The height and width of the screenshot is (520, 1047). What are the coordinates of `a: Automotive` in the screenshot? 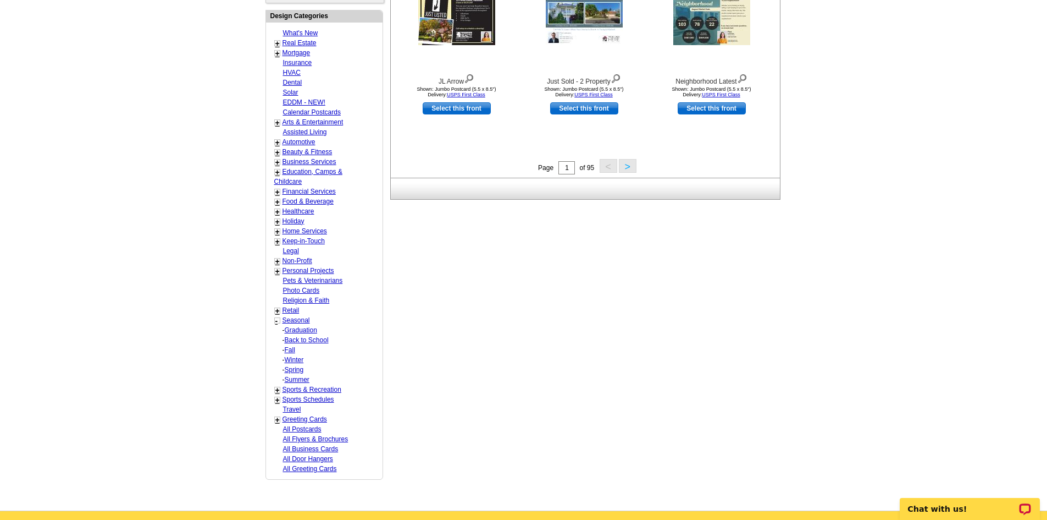 It's located at (299, 142).